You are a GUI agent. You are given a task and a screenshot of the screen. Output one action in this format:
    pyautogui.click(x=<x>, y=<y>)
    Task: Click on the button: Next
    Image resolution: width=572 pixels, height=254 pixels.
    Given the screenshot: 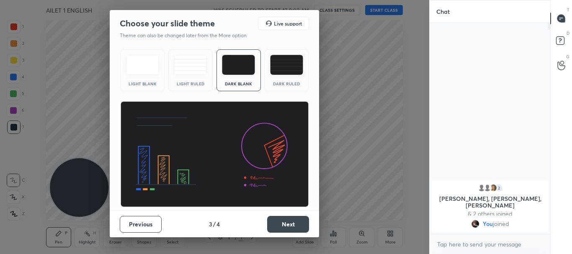 What is the action you would take?
    pyautogui.click(x=288, y=224)
    